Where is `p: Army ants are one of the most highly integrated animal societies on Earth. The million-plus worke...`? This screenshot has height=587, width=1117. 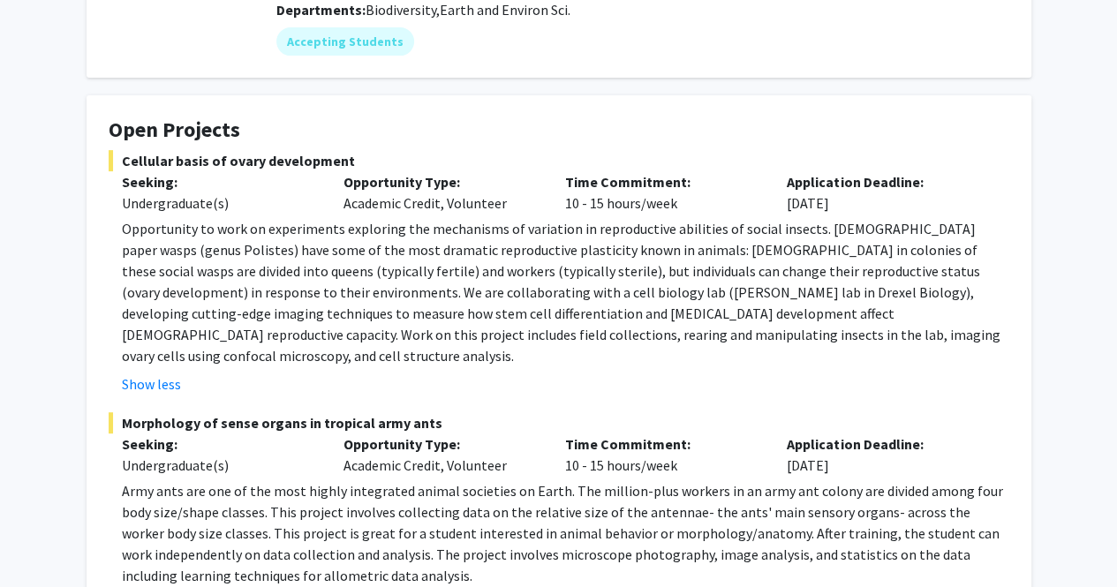 p: Army ants are one of the most highly integrated animal societies on Earth. The million-plus worke... is located at coordinates (565, 533).